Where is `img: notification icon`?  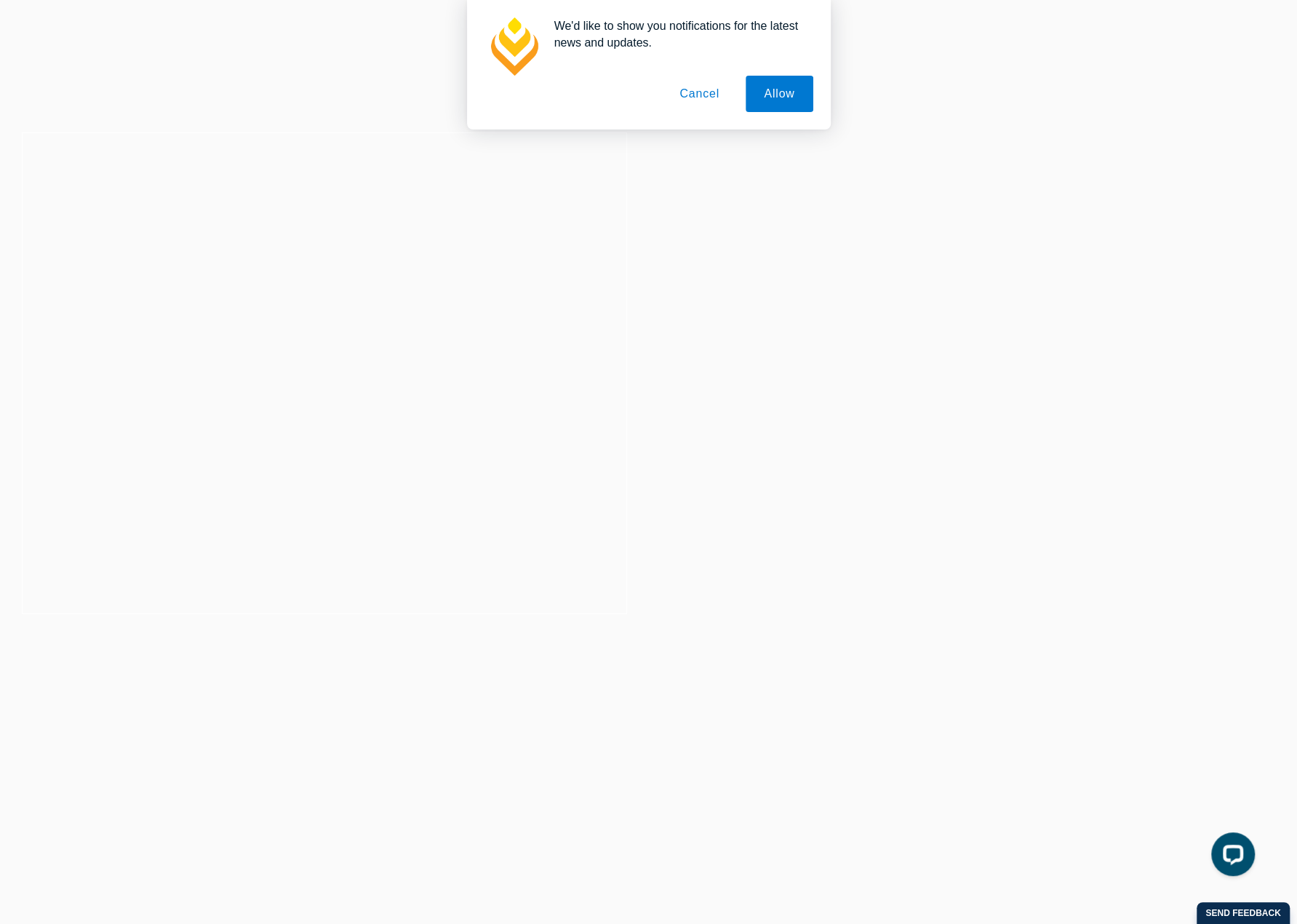 img: notification icon is located at coordinates (514, 47).